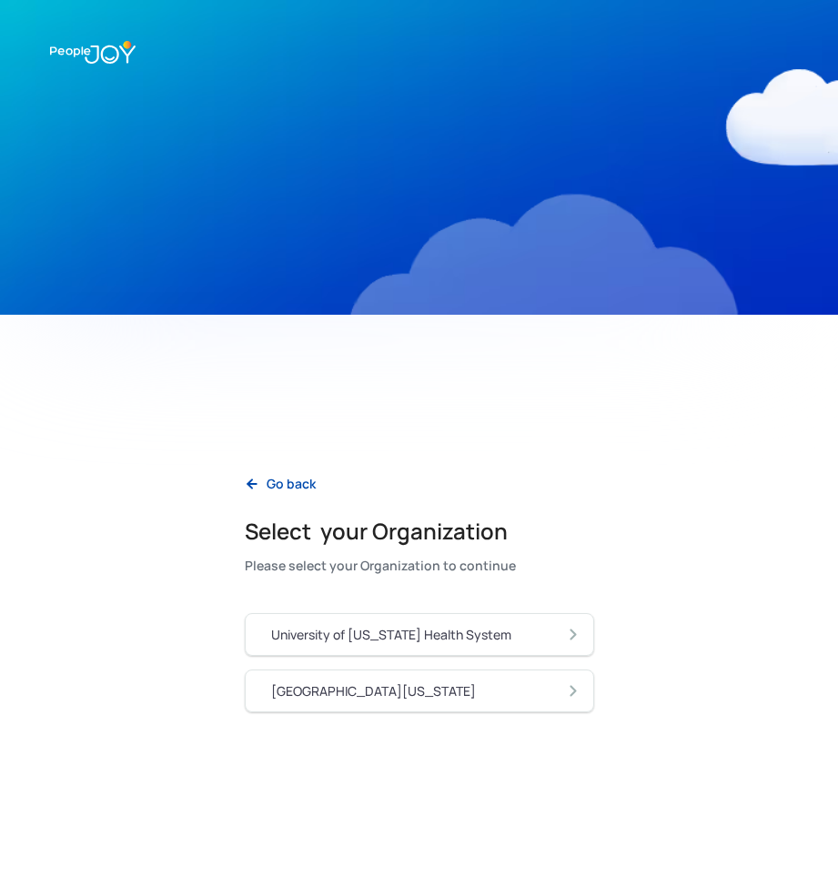 Image resolution: width=838 pixels, height=876 pixels. What do you see at coordinates (380, 531) in the screenshot?
I see `h2: Select your Organization` at bounding box center [380, 531].